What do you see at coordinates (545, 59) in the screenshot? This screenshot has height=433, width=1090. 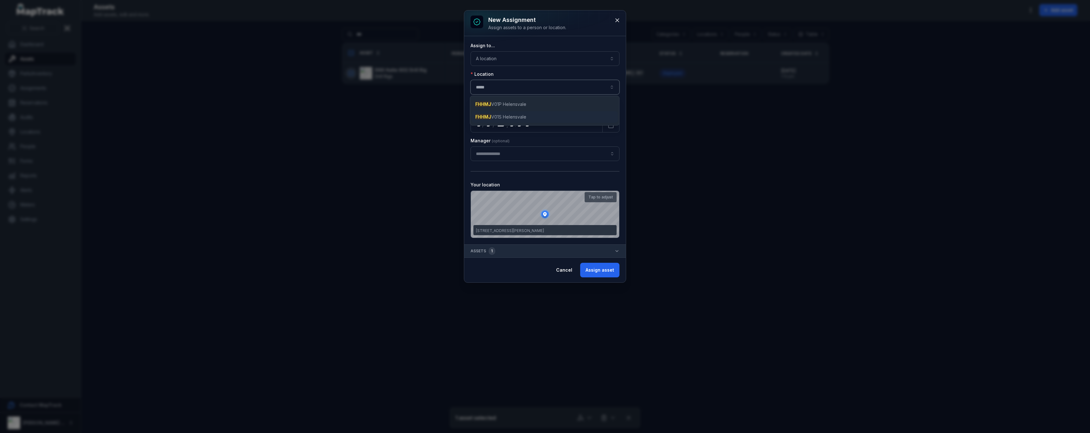 I see `button: A location` at bounding box center [545, 59].